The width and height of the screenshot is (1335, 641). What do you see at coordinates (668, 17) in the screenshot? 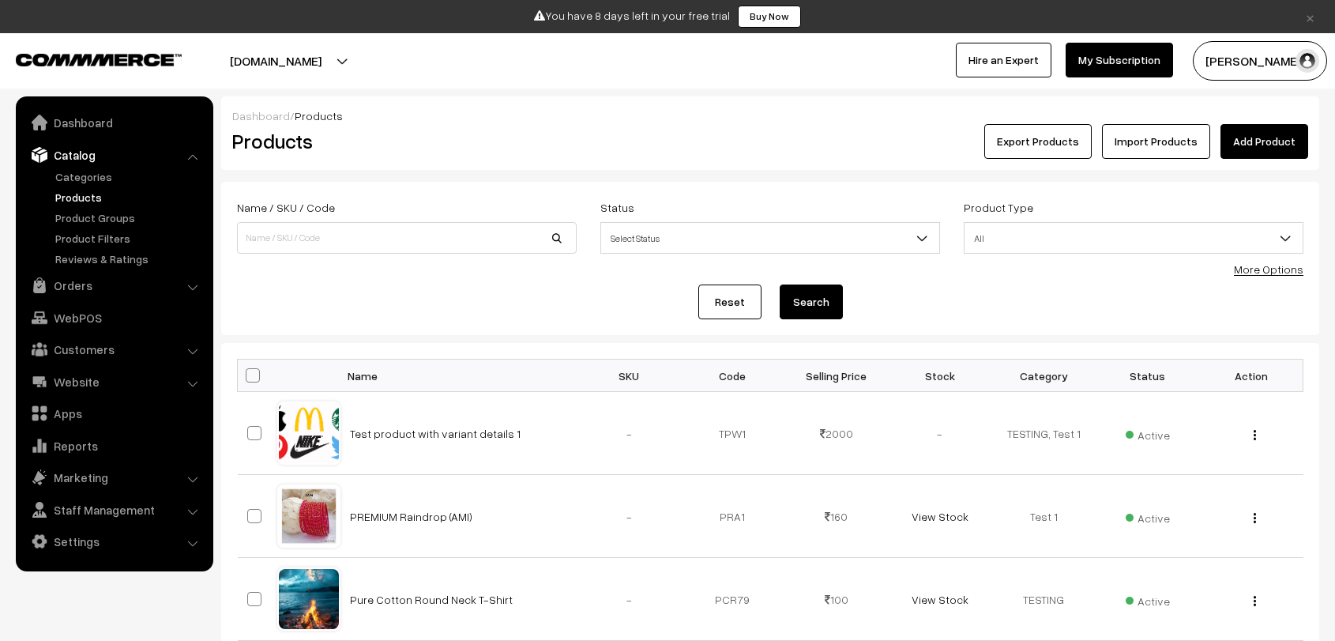
I see `div: You have 8 days left in your free trial` at bounding box center [668, 17].